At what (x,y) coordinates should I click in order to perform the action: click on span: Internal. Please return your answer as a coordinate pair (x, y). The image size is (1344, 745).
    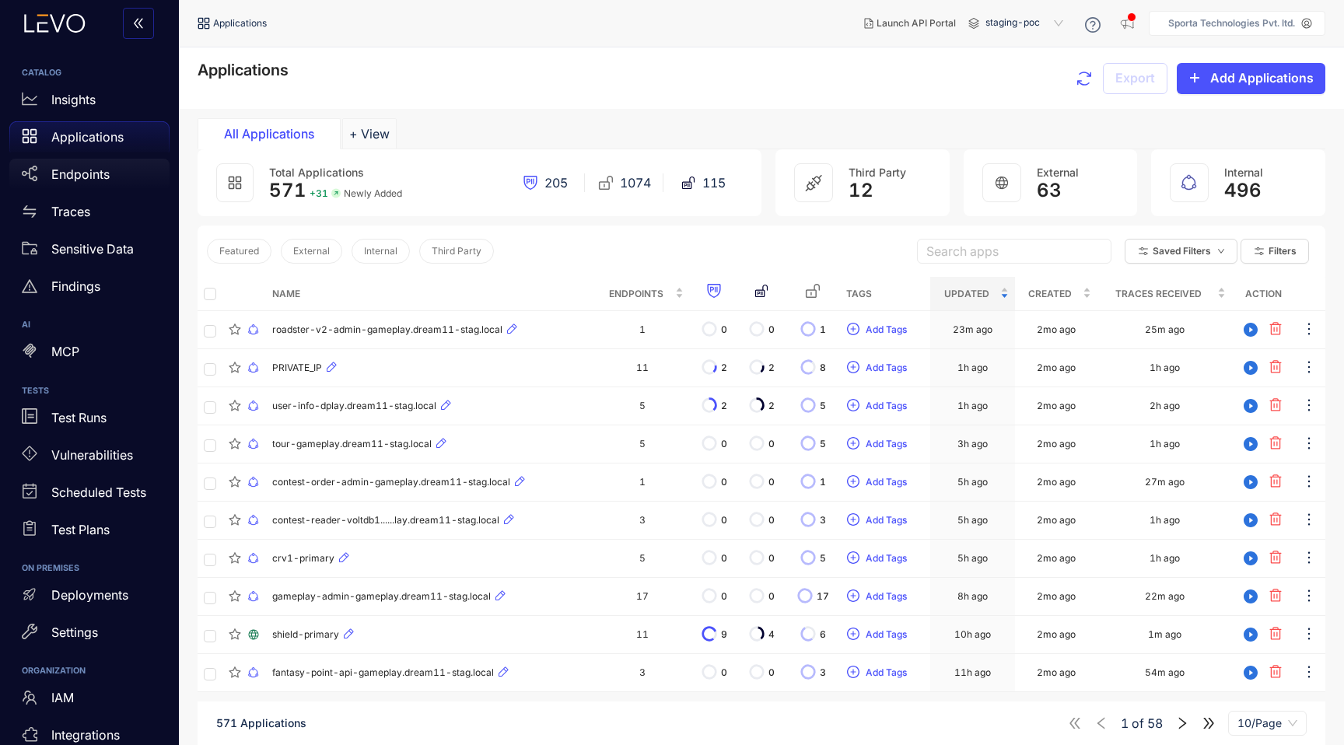
    Looking at the image, I should click on (1244, 172).